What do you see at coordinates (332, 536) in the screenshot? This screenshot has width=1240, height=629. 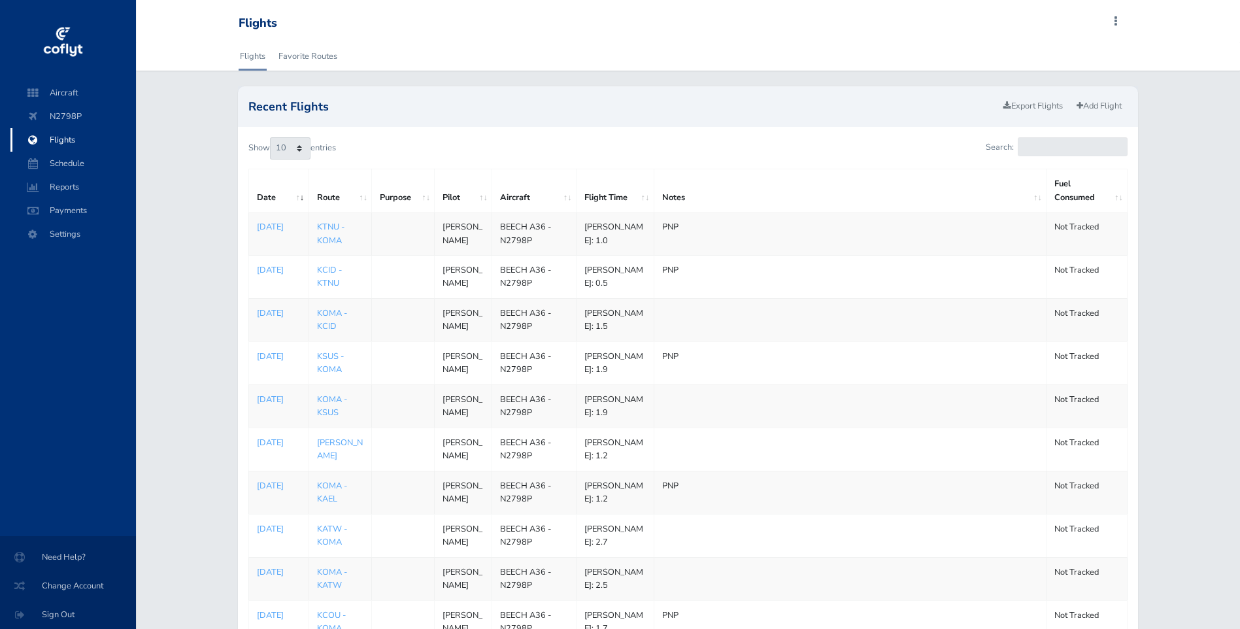 I see `a: KATW - KOMA` at bounding box center [332, 536].